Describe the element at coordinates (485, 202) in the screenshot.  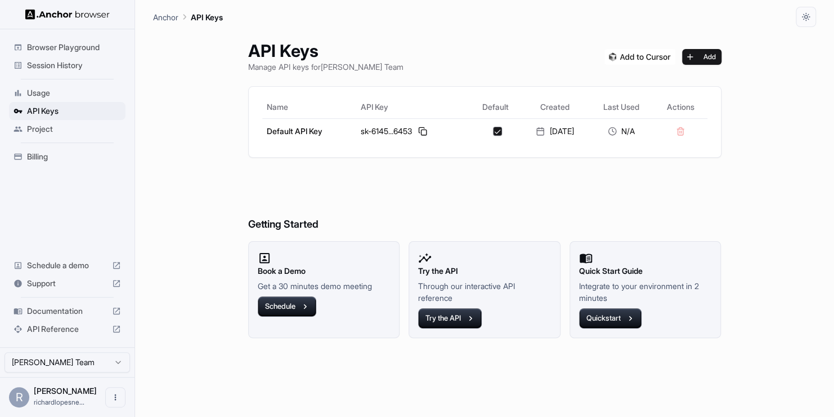
I see `h6: Getting Started` at that location.